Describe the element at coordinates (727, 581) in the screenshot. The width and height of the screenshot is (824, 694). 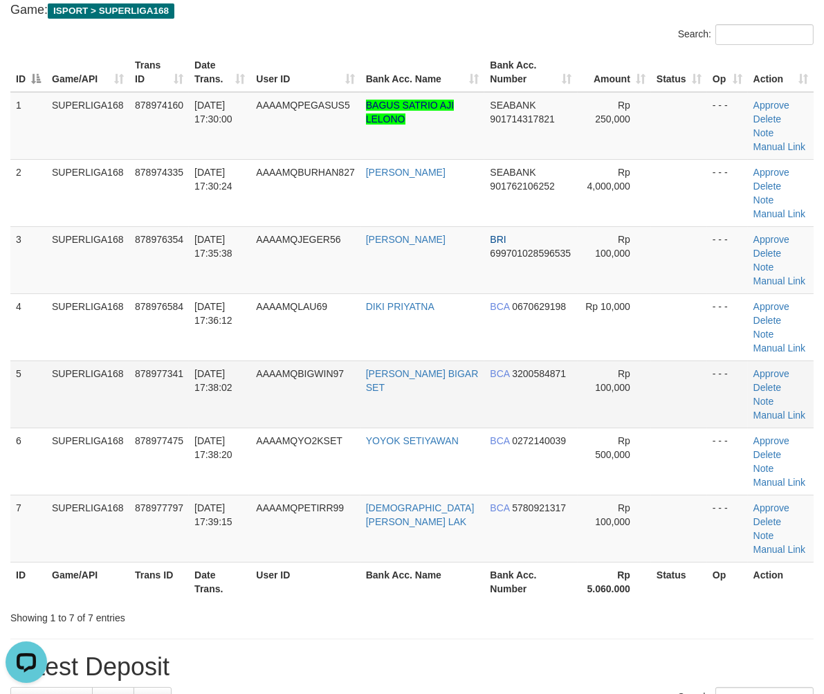
I see `th: Op` at that location.